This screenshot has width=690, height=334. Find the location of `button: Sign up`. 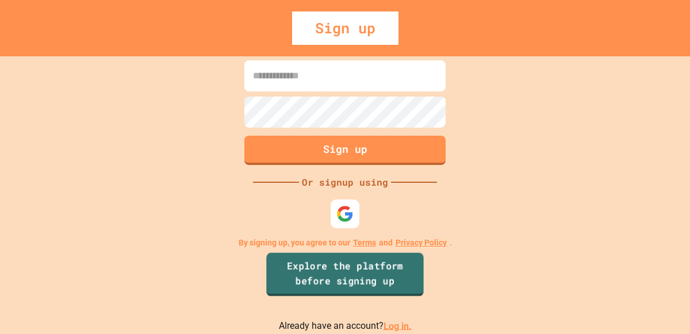

button: Sign up is located at coordinates (345, 150).